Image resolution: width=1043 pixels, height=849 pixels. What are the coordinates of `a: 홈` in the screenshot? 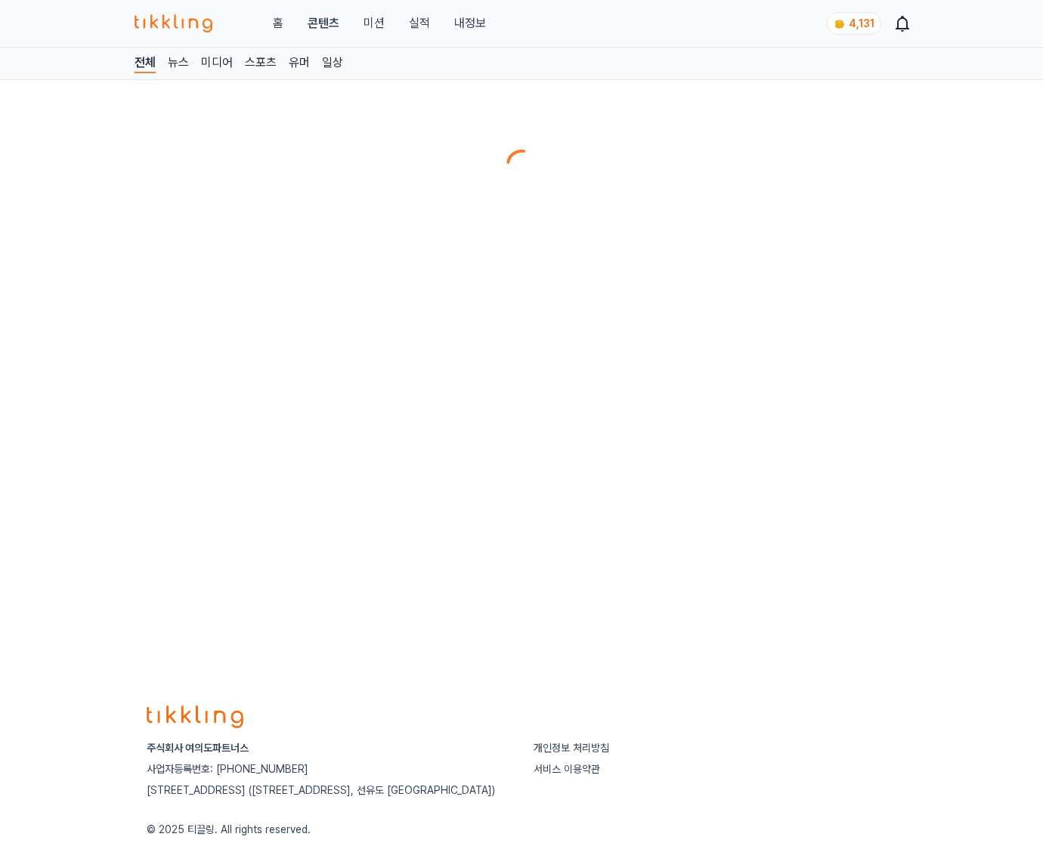 It's located at (278, 23).